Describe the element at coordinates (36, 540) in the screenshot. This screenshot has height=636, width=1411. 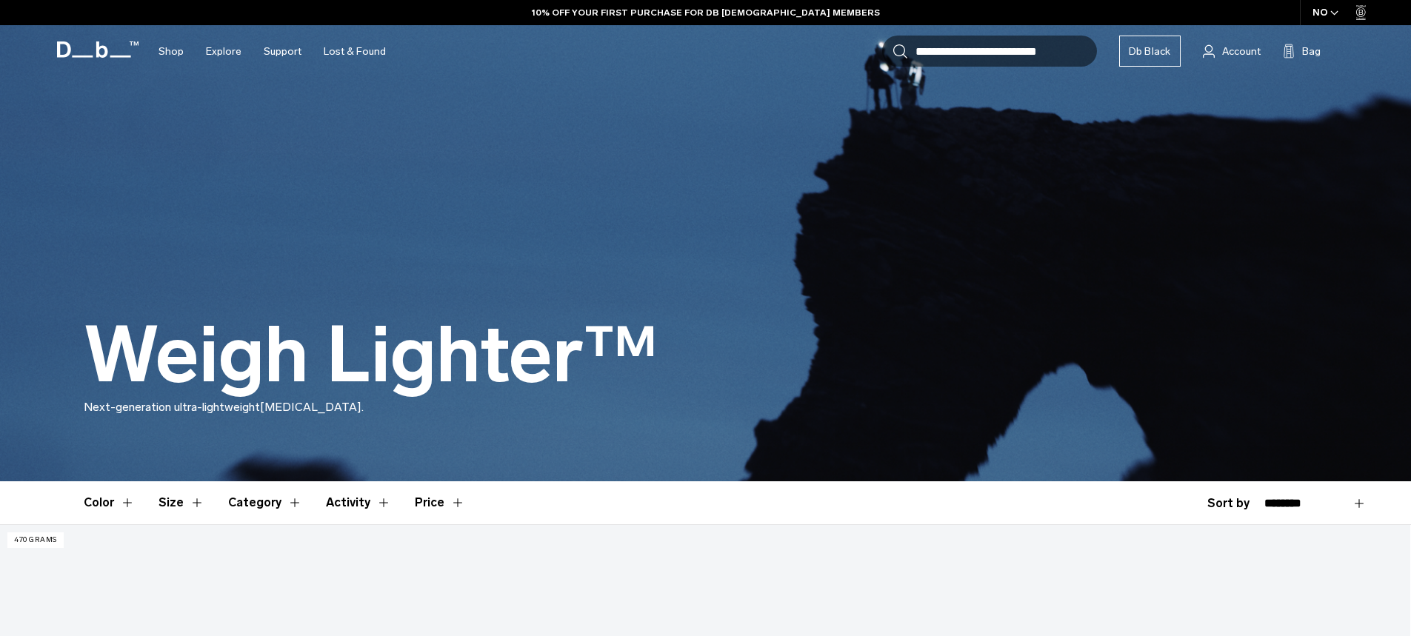
I see `p: 470 grams` at that location.